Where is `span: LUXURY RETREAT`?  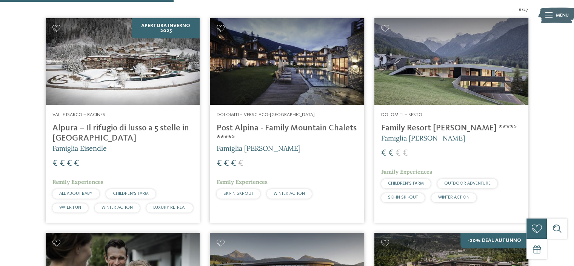 span: LUXURY RETREAT is located at coordinates (169, 208).